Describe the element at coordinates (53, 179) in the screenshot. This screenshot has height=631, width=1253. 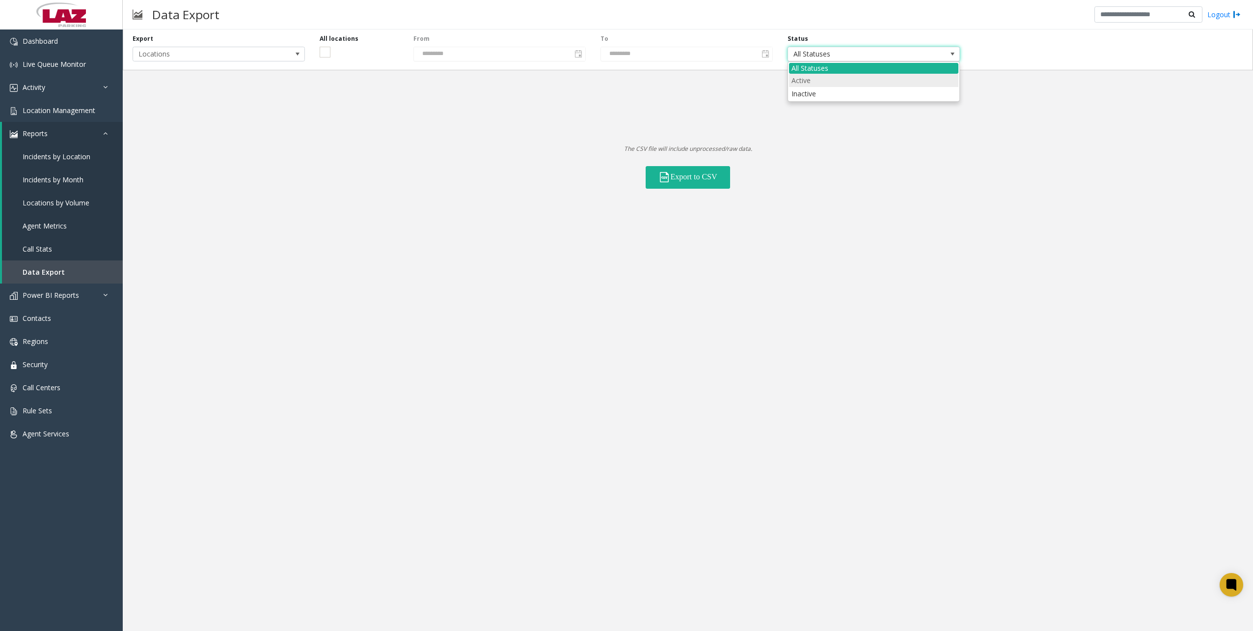
I see `span: Incidents by Month` at that location.